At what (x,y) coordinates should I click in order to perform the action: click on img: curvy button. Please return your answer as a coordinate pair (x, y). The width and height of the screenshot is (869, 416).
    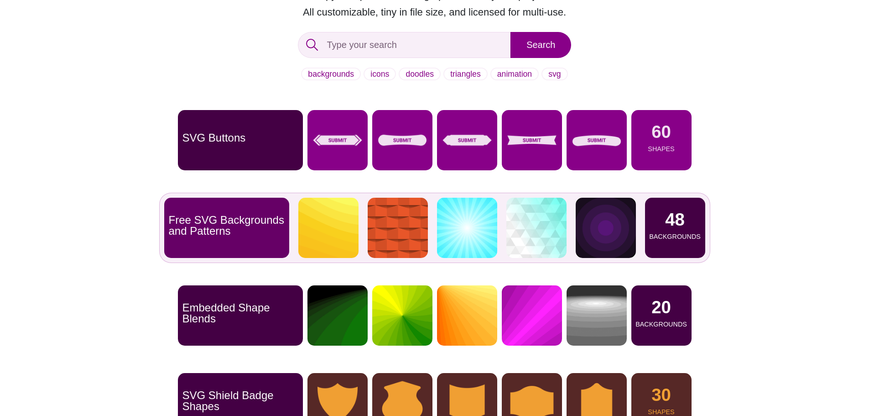
    Looking at the image, I should click on (597, 140).